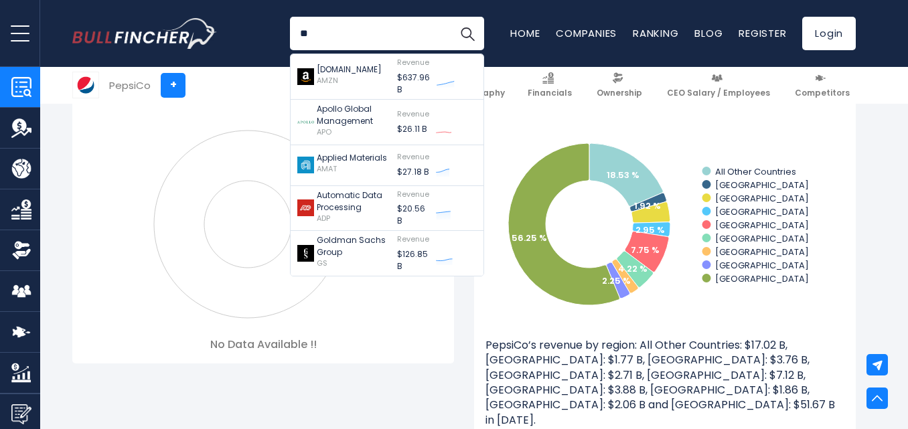 This screenshot has height=429, width=908. Describe the element at coordinates (354, 115) in the screenshot. I see `p: Apollo Global Management` at that location.